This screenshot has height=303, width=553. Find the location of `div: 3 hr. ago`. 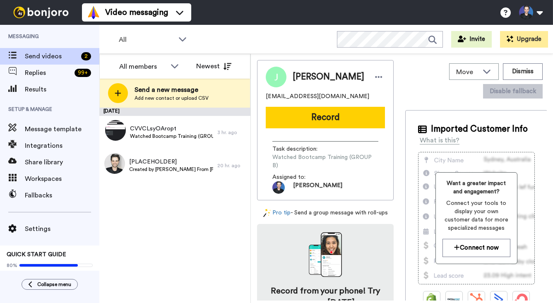

div: 3 hr. ago is located at coordinates (232, 132).